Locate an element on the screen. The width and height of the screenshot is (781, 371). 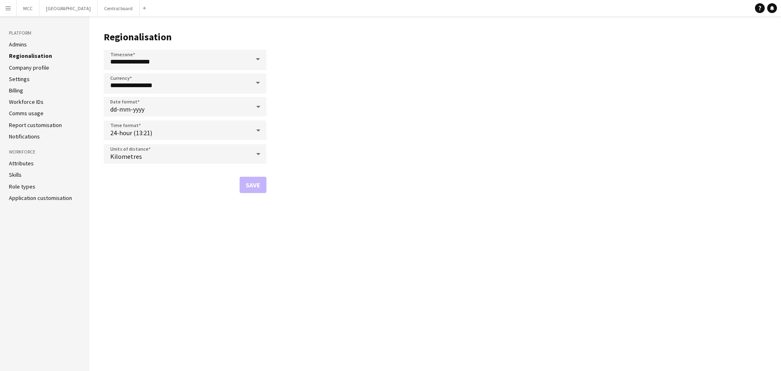
span: dd-mm-yyyy is located at coordinates (127, 109).